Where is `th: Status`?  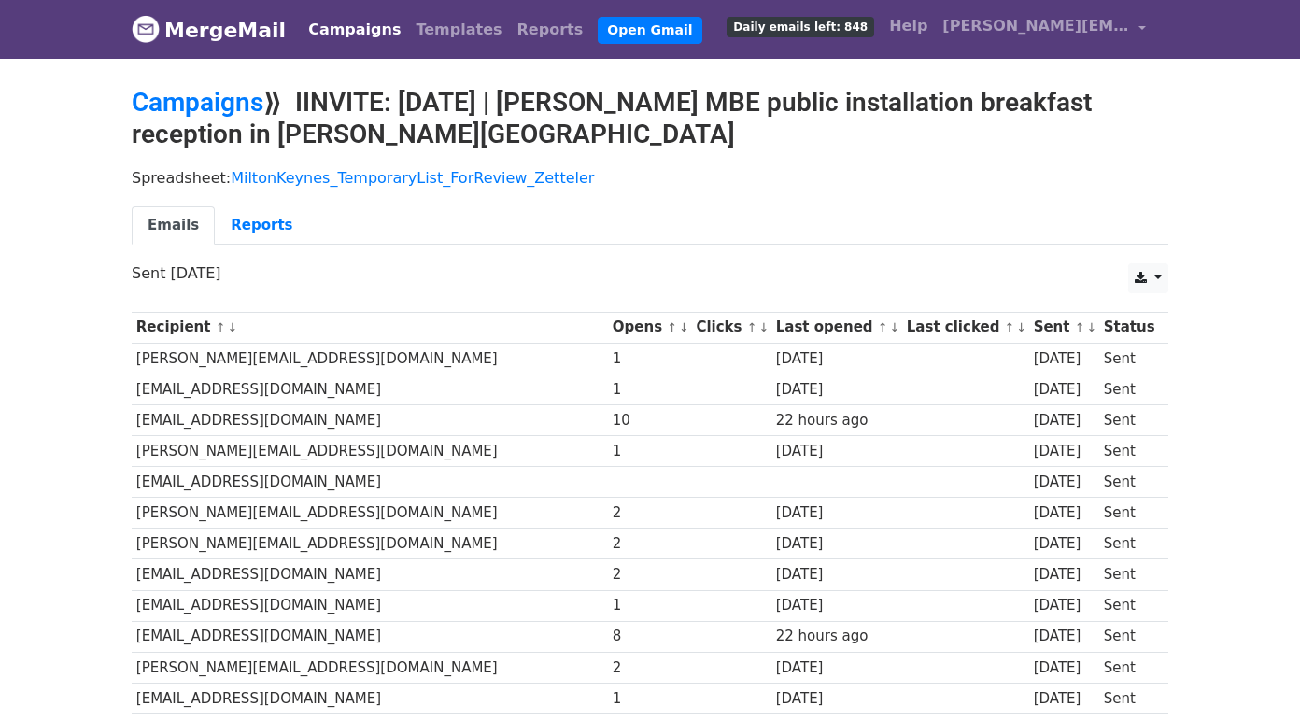
th: Status is located at coordinates (1129, 327).